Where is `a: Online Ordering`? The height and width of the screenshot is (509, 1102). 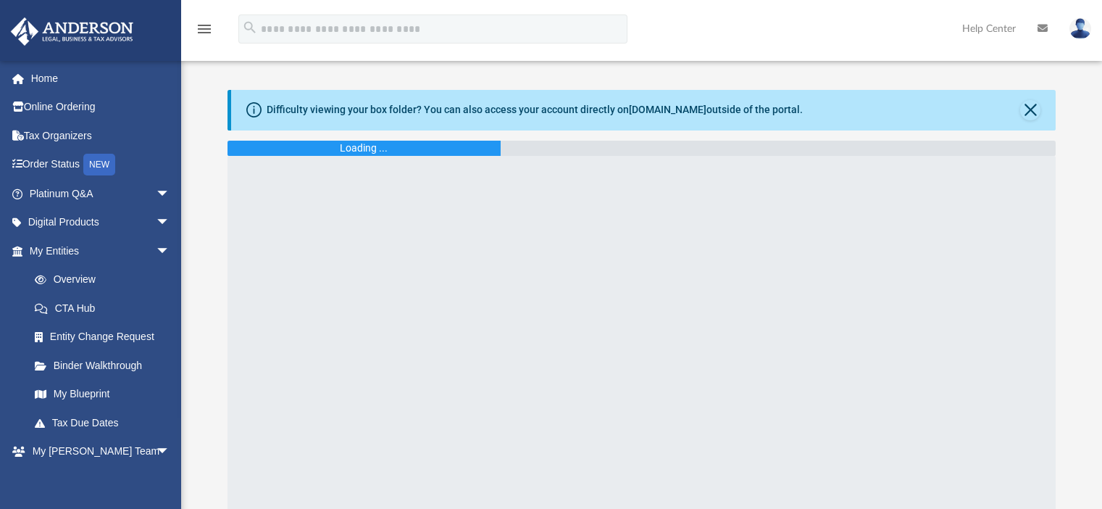 a: Online Ordering is located at coordinates (101, 107).